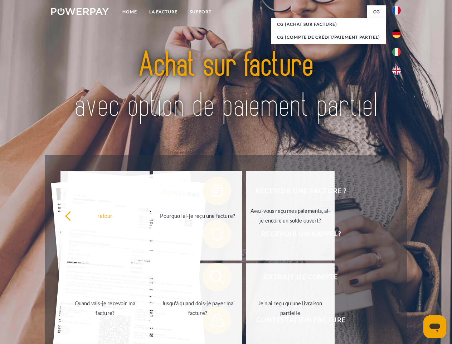  What do you see at coordinates (377, 12) in the screenshot?
I see `a: CG` at bounding box center [377, 12].